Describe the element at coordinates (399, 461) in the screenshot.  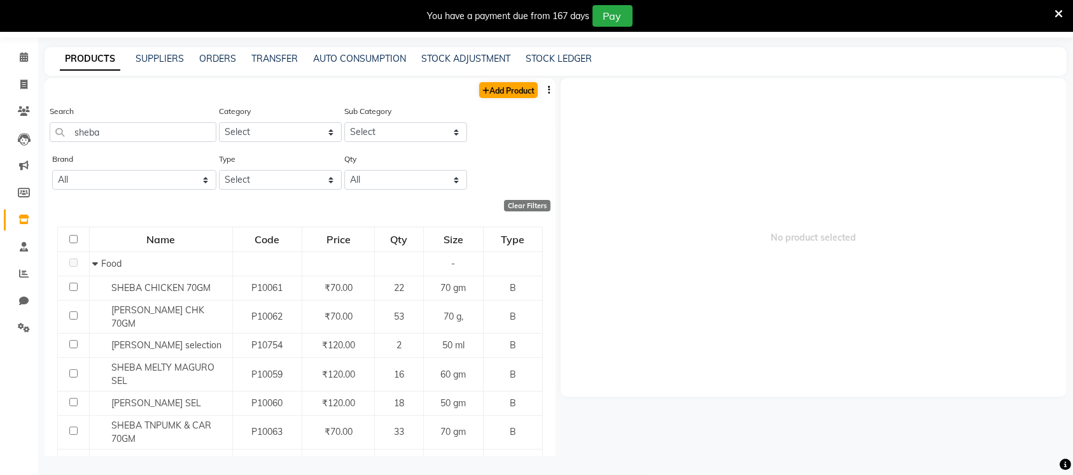
I see `span: 29` at that location.